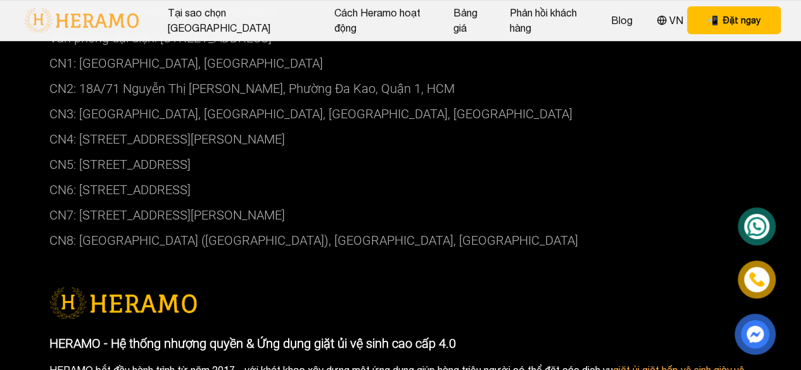  Describe the element at coordinates (384, 20) in the screenshot. I see `a: Cách Heramo hoạt động` at that location.